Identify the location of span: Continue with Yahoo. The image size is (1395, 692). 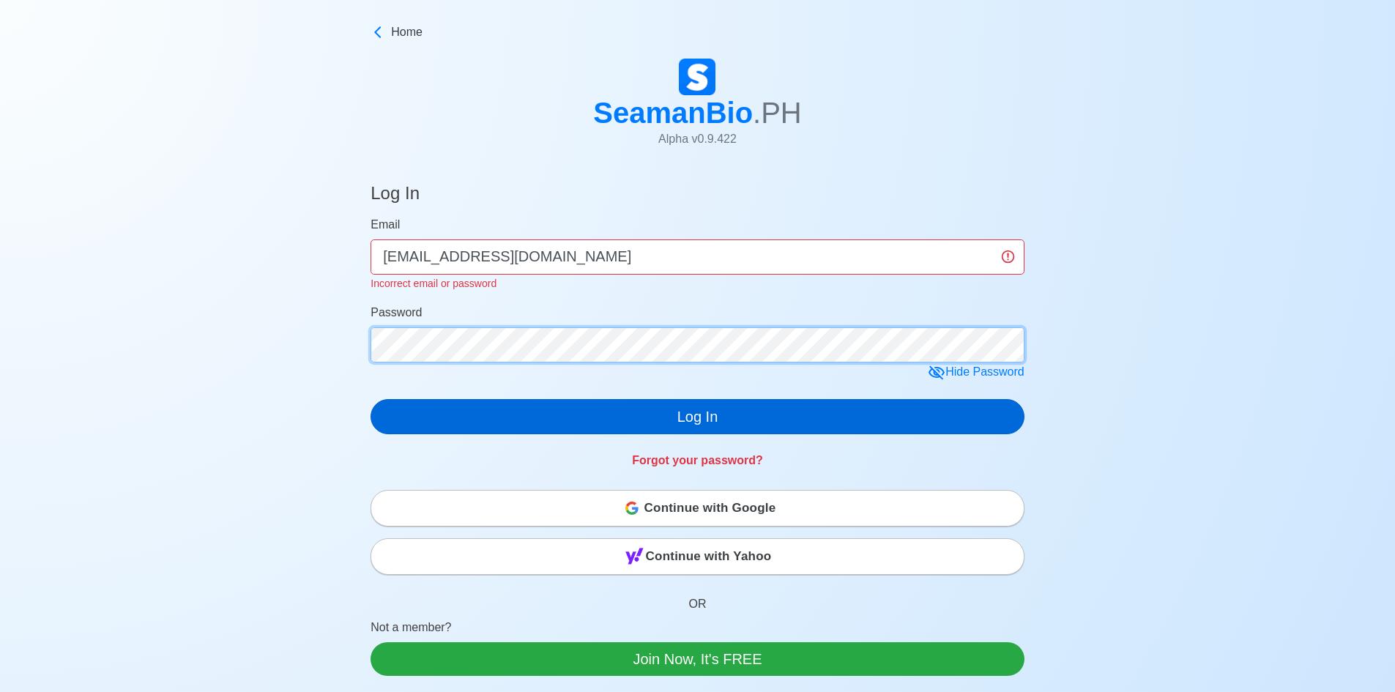
(709, 557).